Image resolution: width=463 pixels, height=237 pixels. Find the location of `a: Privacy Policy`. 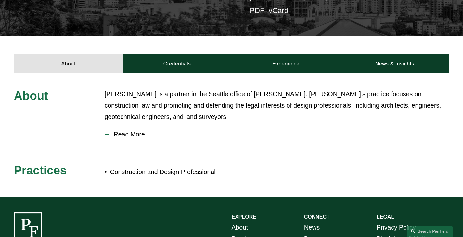

a: Privacy Policy is located at coordinates (396, 228).